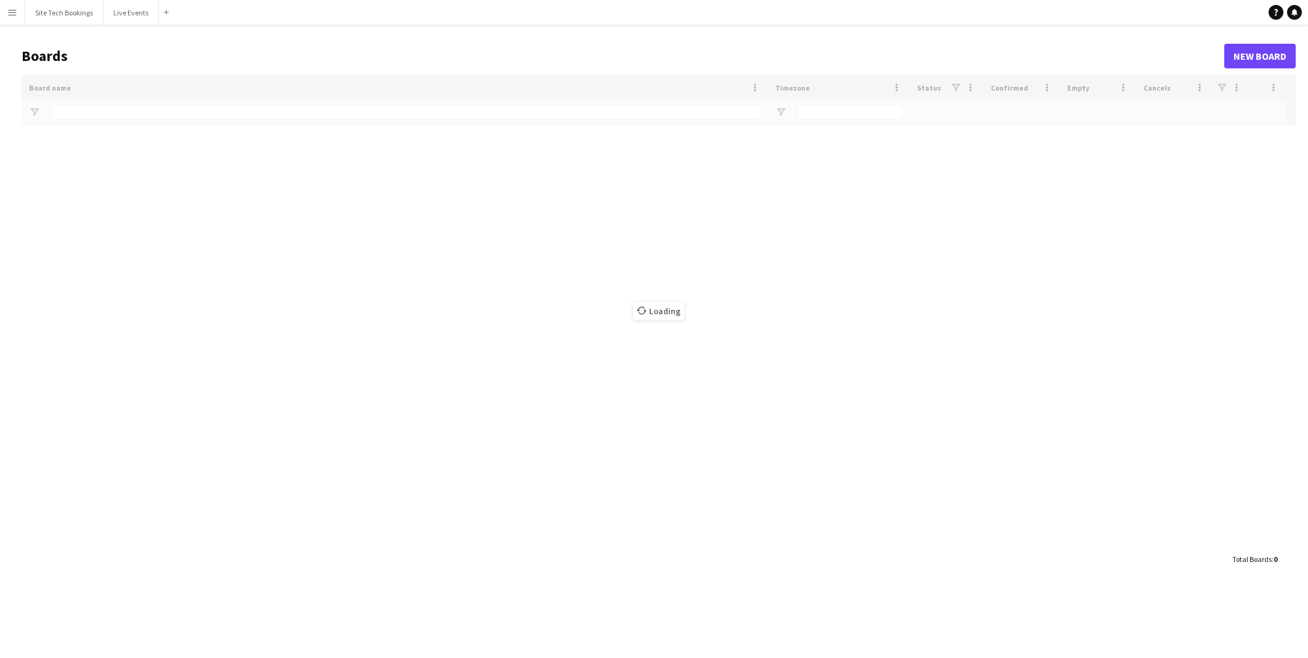 This screenshot has width=1308, height=658. I want to click on button: Live Events, so click(131, 12).